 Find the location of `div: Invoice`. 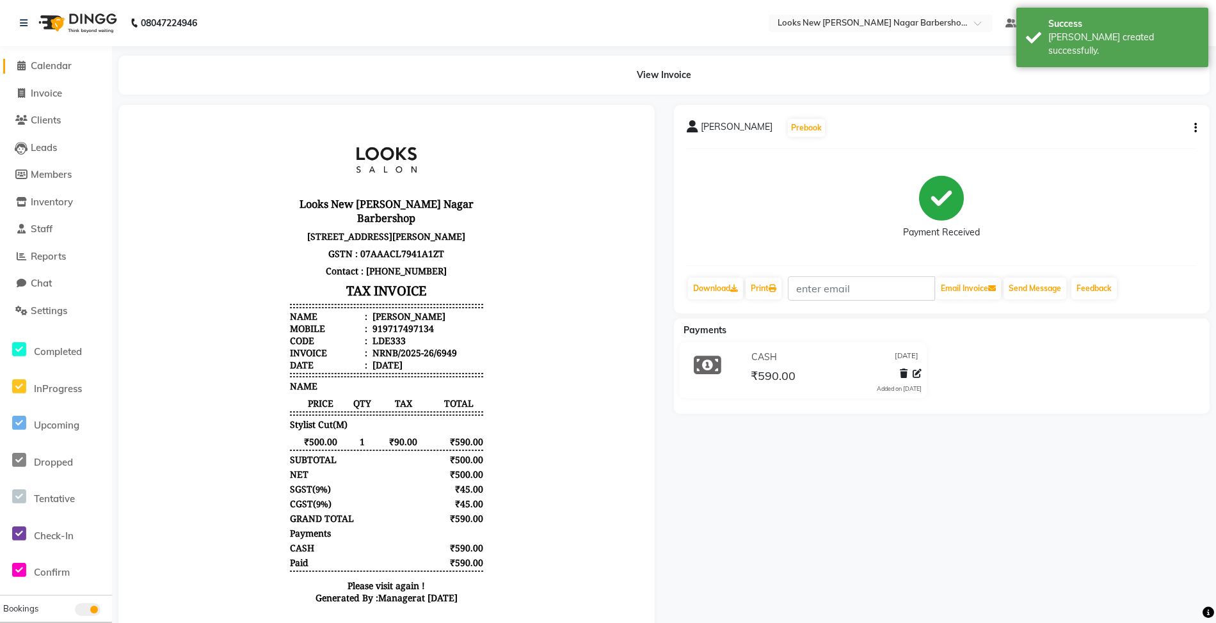

div: Invoice is located at coordinates (197, 235).